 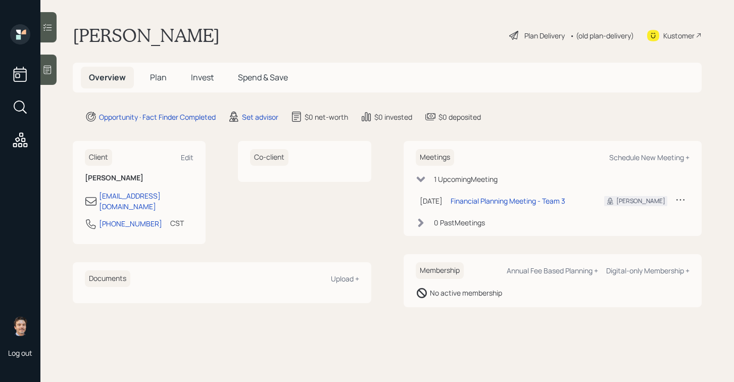 What do you see at coordinates (545, 35) in the screenshot?
I see `div: Plan Delivery` at bounding box center [545, 35].